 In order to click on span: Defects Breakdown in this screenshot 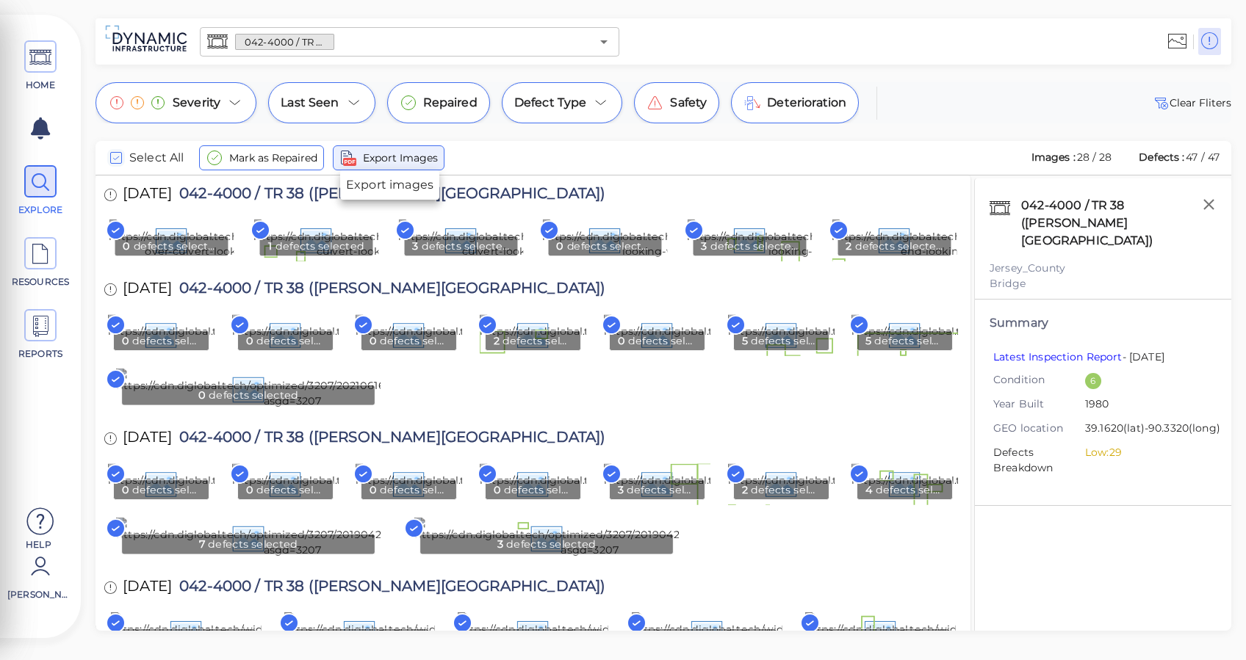, I will do `click(1039, 461)`.